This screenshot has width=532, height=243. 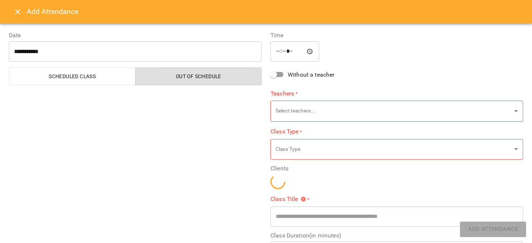 What do you see at coordinates (397, 111) in the screenshot?
I see `div: Select teachers...` at bounding box center [397, 111].